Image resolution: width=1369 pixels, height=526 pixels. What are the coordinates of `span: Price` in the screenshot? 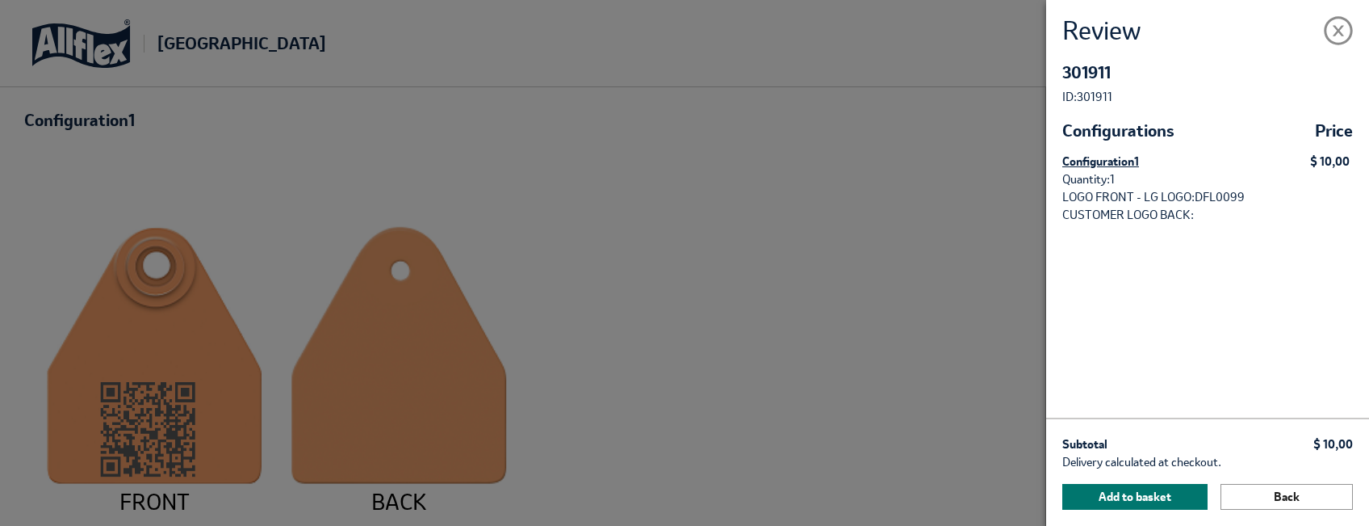 It's located at (1334, 131).